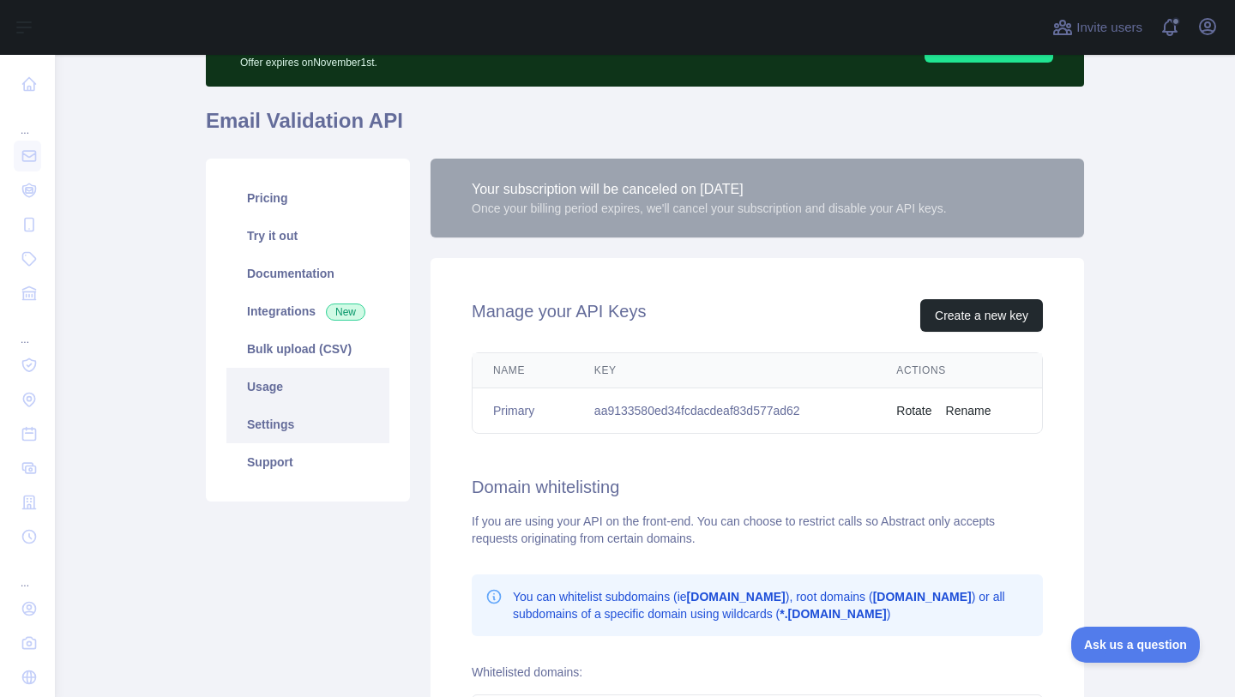 The width and height of the screenshot is (1235, 697). What do you see at coordinates (724, 370) in the screenshot?
I see `th: Key` at bounding box center [724, 370].